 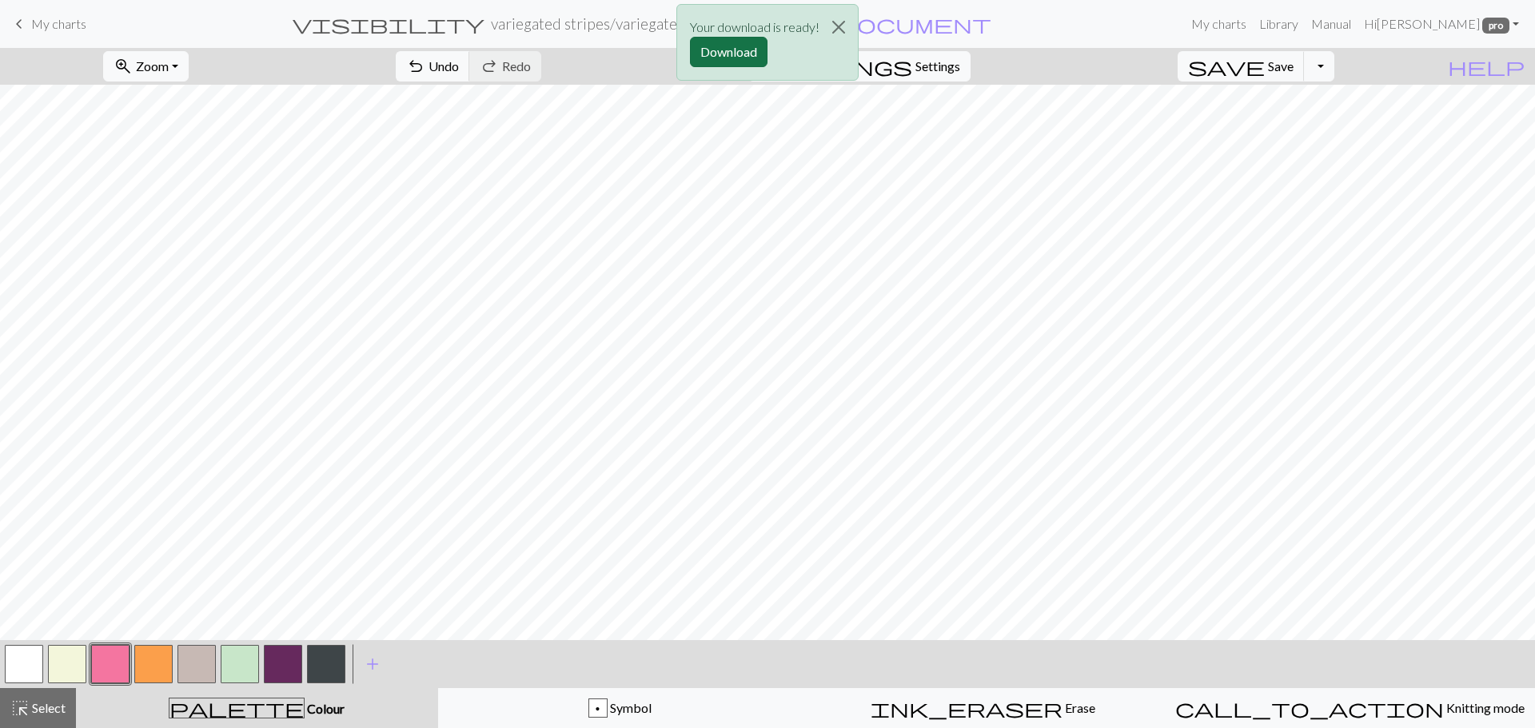 I want to click on button: Knitting mode, so click(x=1350, y=708).